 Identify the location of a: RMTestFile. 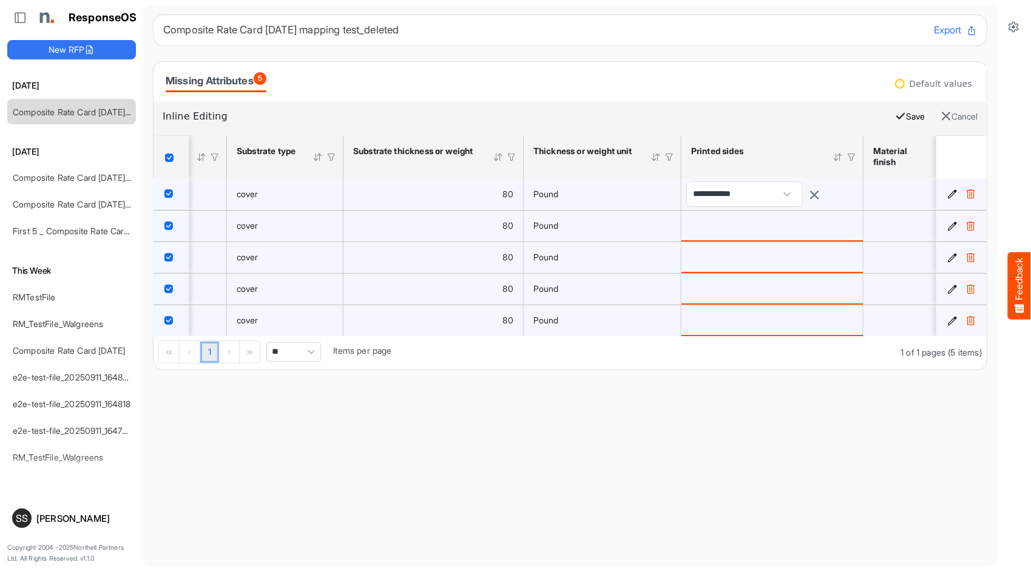
(34, 297).